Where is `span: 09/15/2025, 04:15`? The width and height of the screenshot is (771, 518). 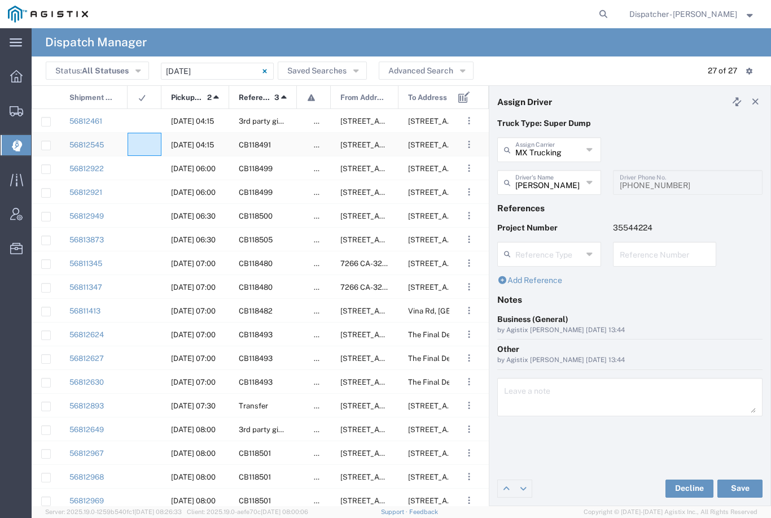 span: 09/15/2025, 04:15 is located at coordinates (193, 121).